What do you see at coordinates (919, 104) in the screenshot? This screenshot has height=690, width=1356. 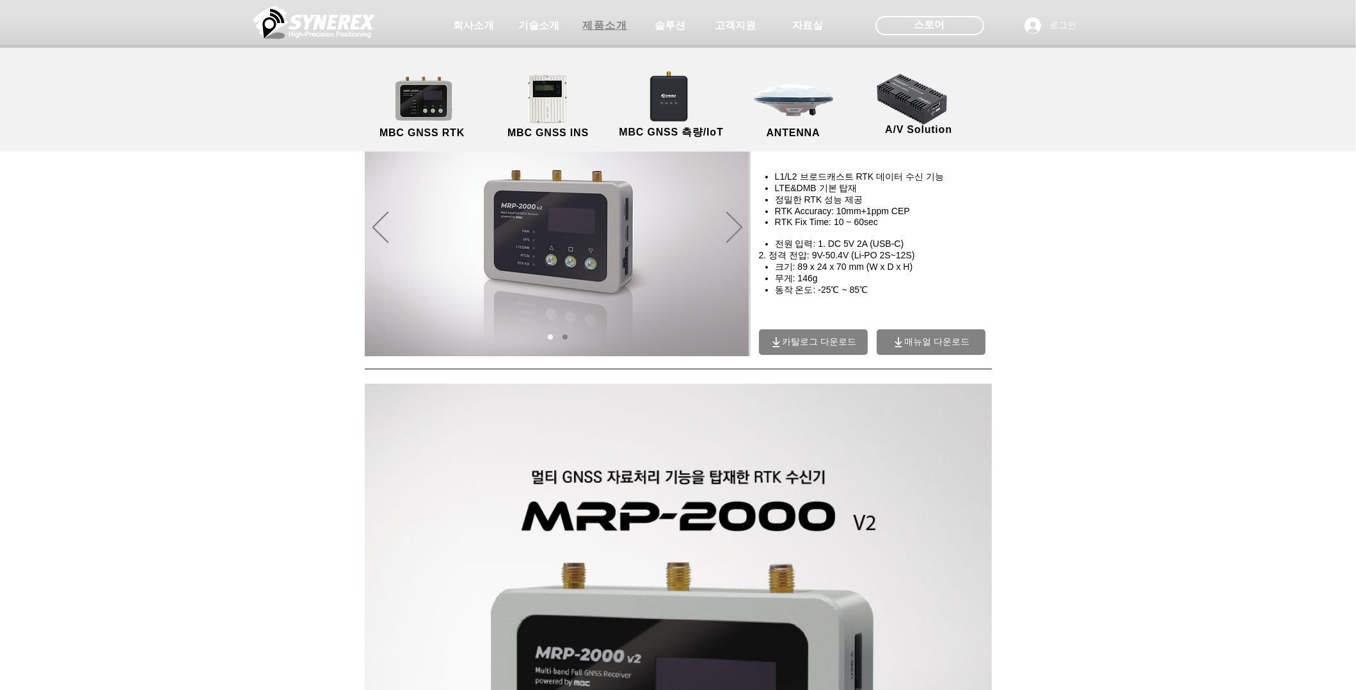 I see `a: A/V Solution` at bounding box center [919, 104].